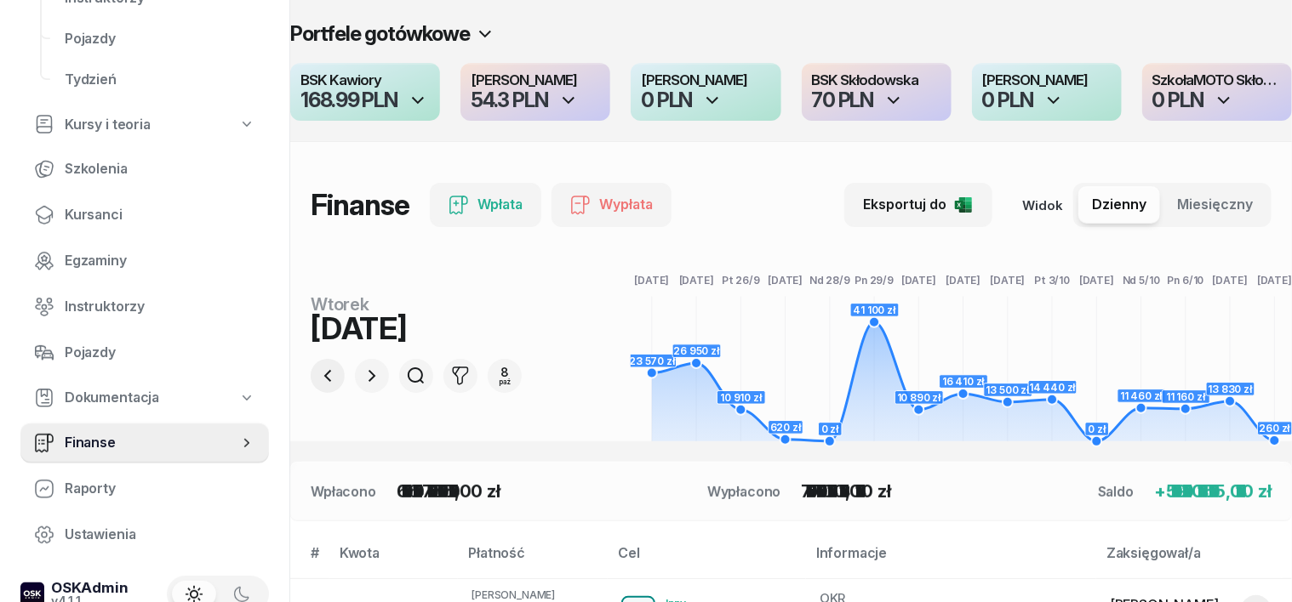 Image resolution: width=1292 pixels, height=602 pixels. I want to click on a: Kursy i teoria, so click(145, 125).